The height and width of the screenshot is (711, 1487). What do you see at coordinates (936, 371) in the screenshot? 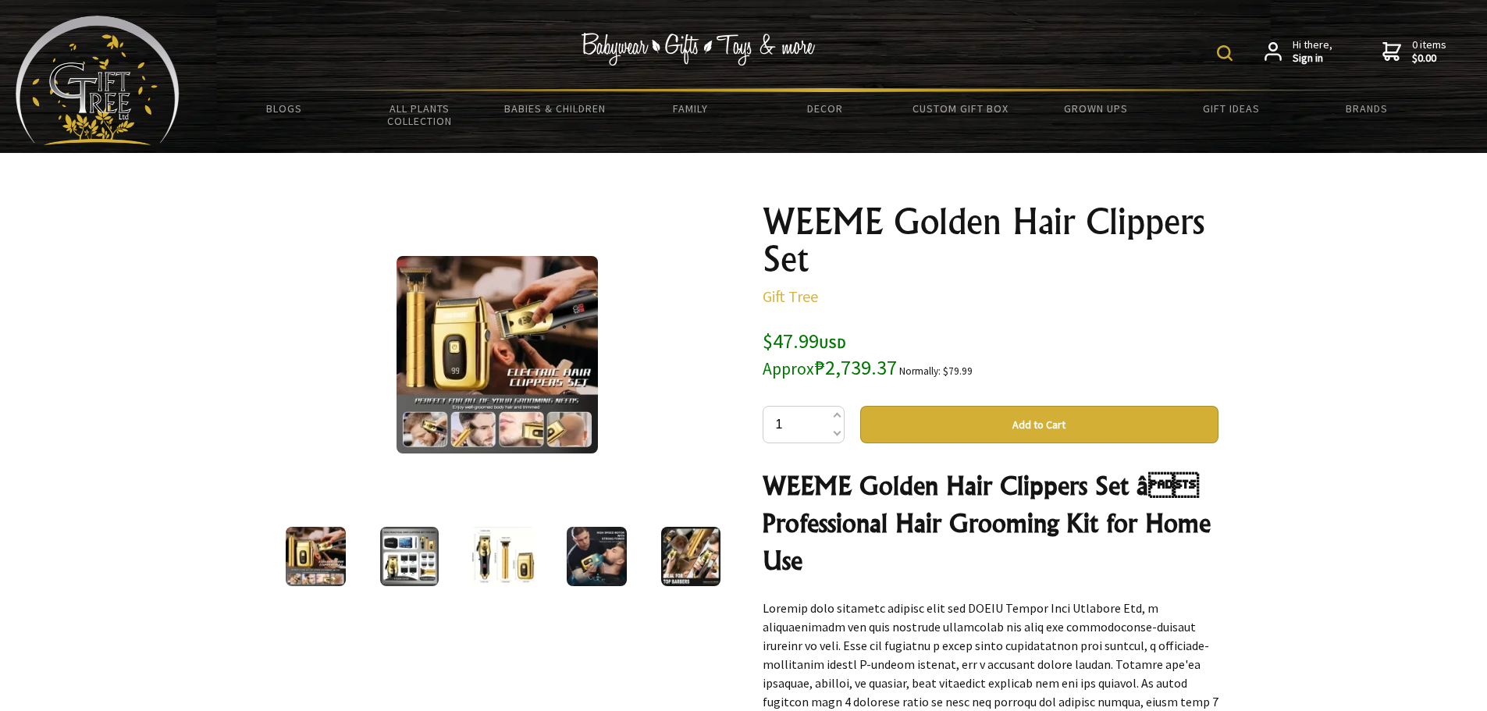
I see `small: Normally: $79.99` at bounding box center [936, 371].